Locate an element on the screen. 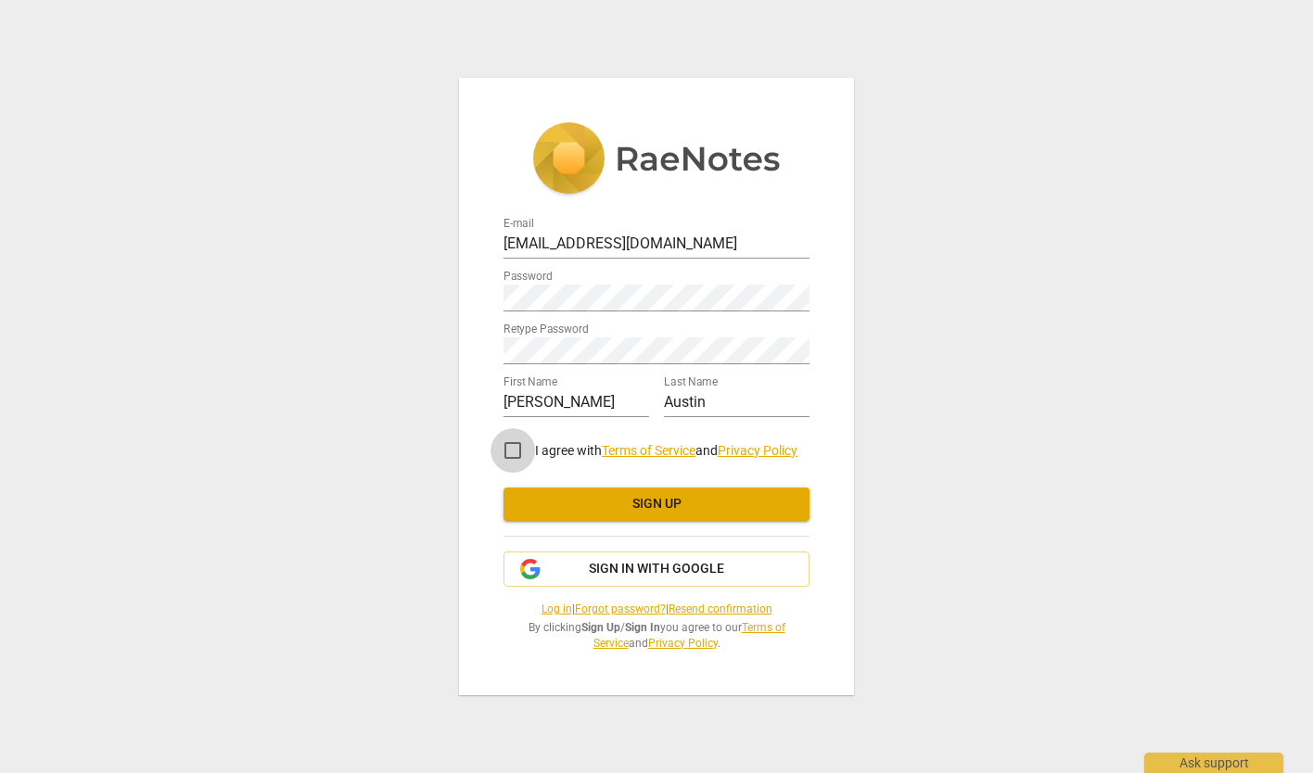 The width and height of the screenshot is (1313, 773). a: Resend confirmation is located at coordinates (721, 609).